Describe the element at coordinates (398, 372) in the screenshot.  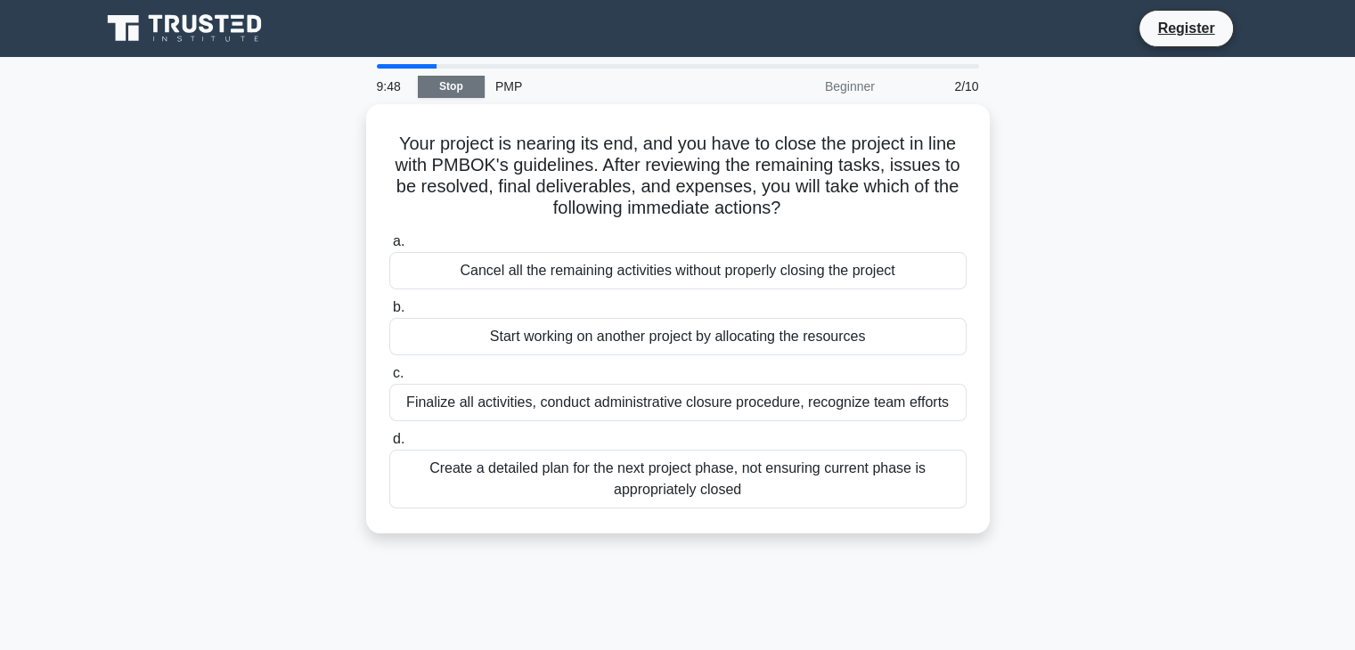
I see `span: c.` at that location.